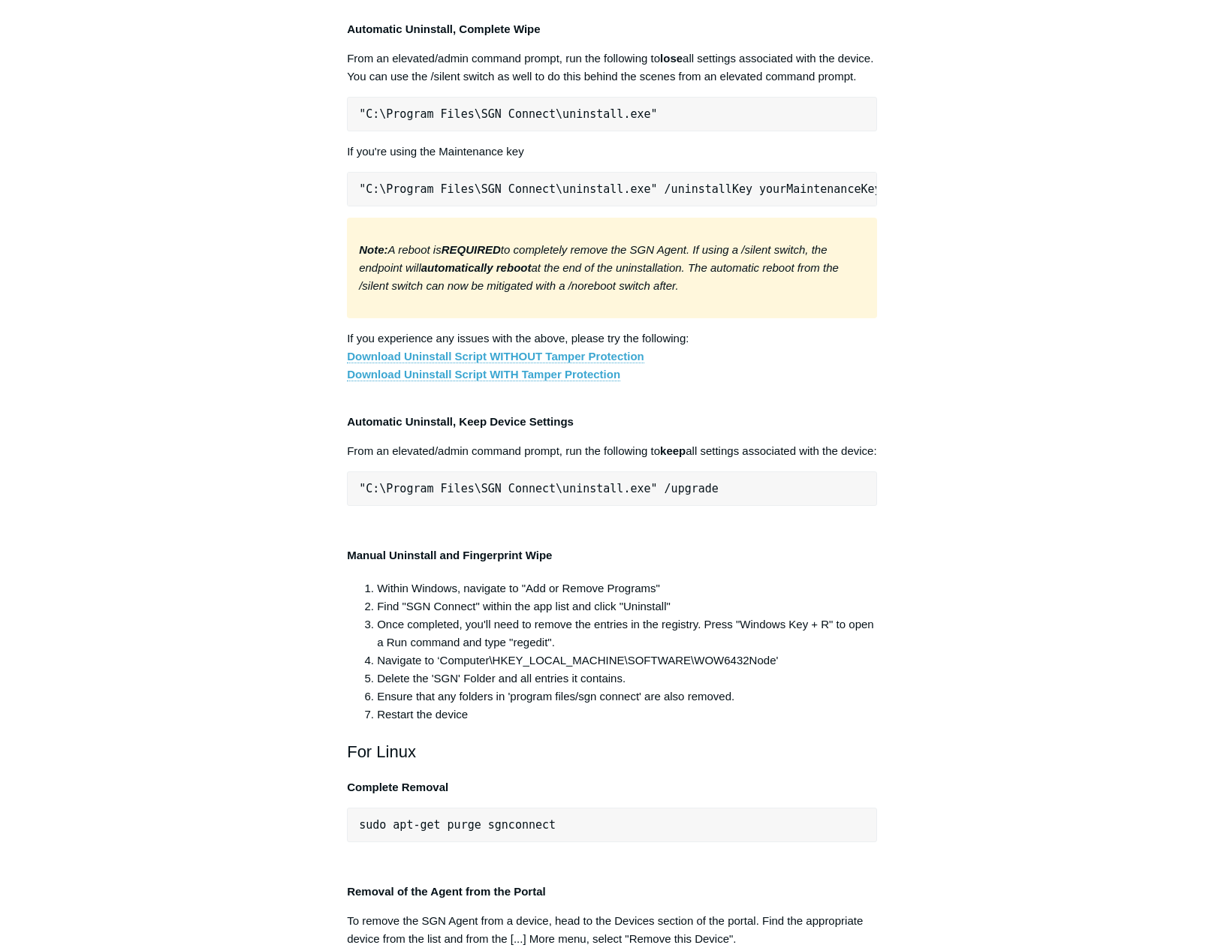 Image resolution: width=1224 pixels, height=951 pixels. What do you see at coordinates (627, 679) in the screenshot?
I see `li: Delete the 'SGN' Folder and all entries it contains.` at bounding box center [627, 679].